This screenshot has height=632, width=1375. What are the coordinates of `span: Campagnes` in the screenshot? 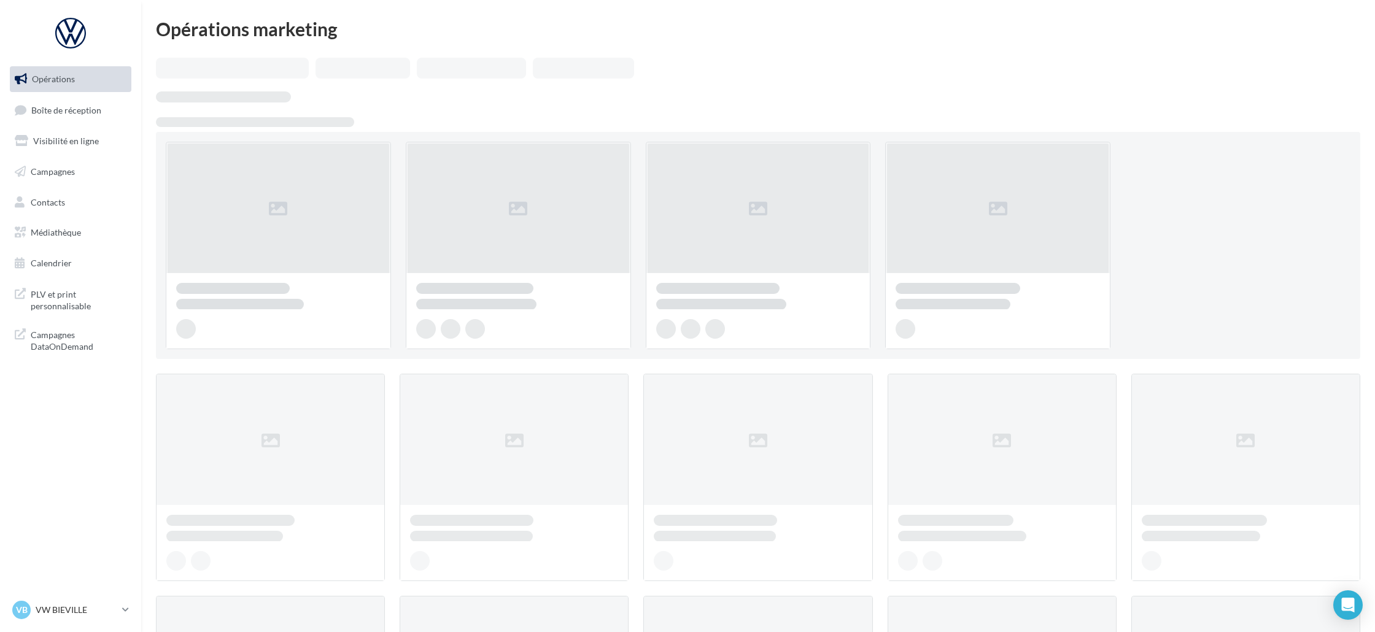 It's located at (53, 171).